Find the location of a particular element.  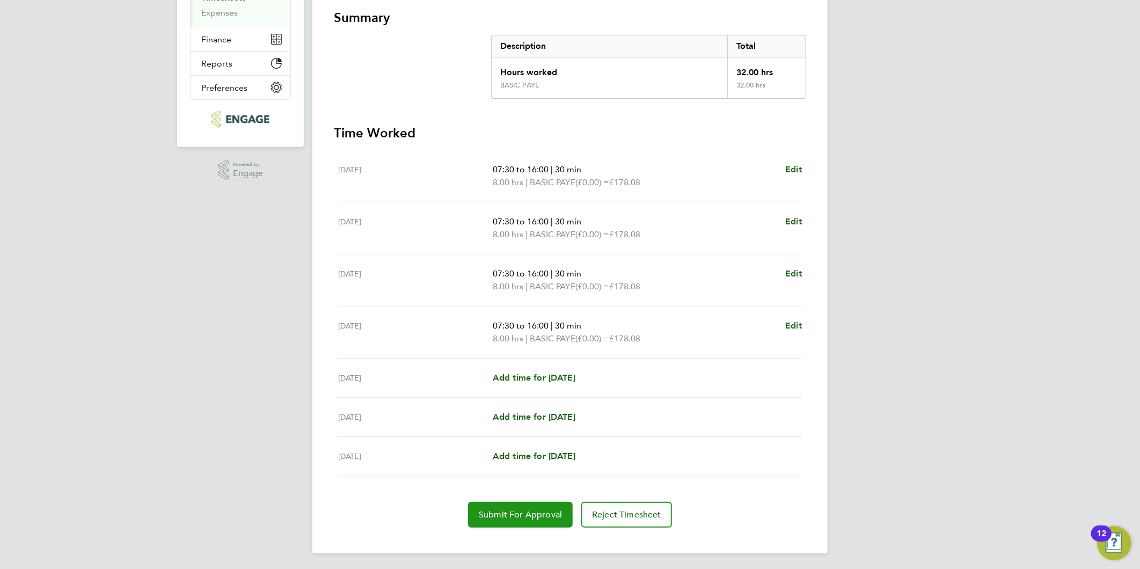

button: Submit For Approval is located at coordinates (520, 515).